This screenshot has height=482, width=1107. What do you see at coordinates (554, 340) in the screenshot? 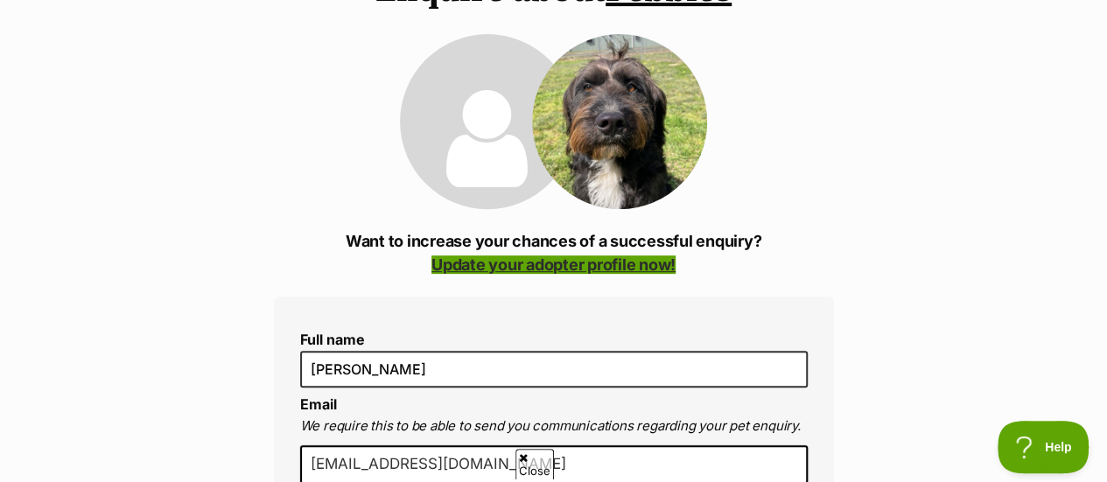
I see `label: Full name` at bounding box center [554, 340].